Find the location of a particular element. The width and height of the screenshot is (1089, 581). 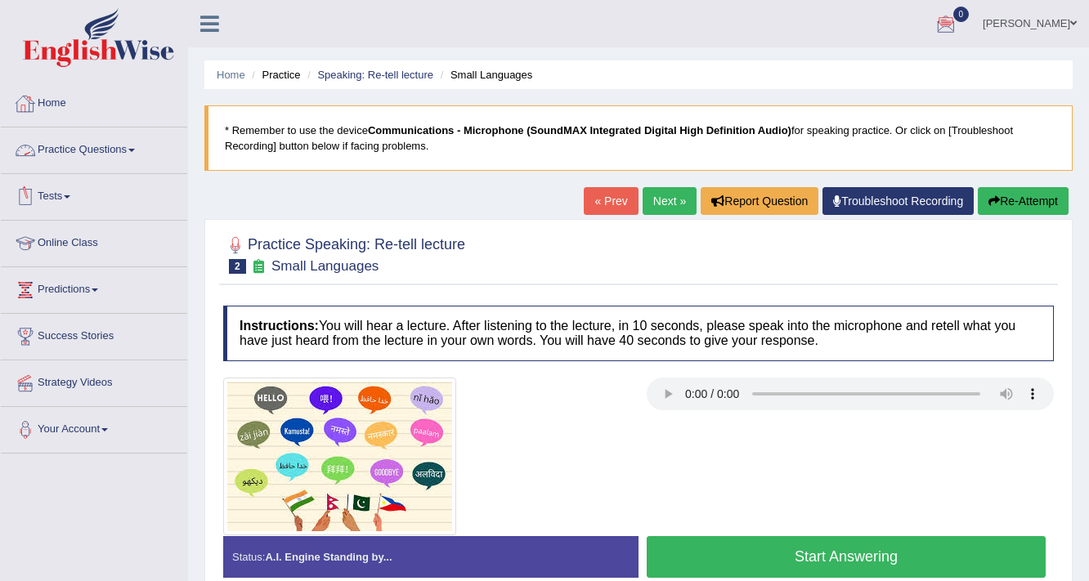

h2: Practice Speaking: Re-tell lecture is located at coordinates (344, 253).